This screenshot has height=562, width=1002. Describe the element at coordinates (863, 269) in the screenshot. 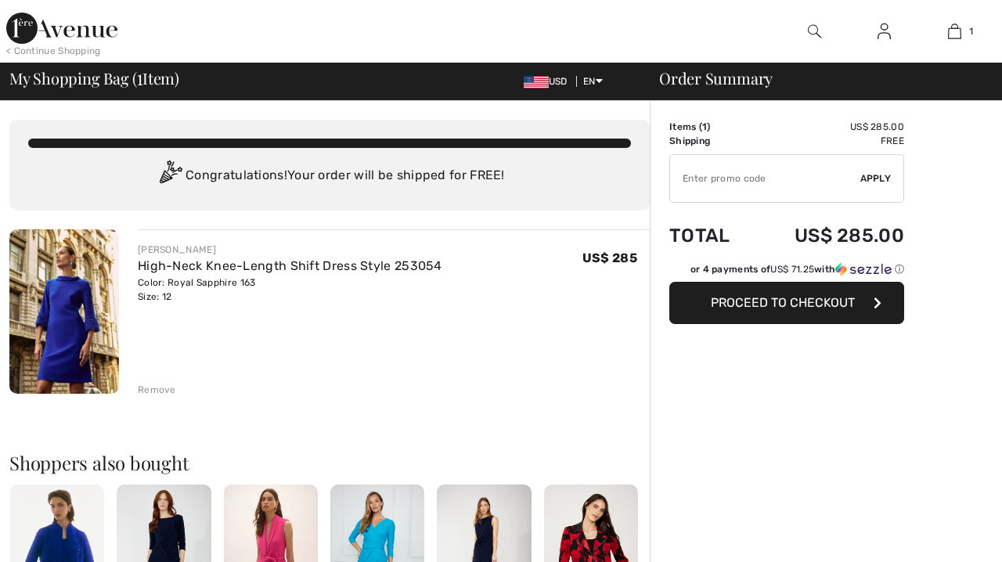

I see `img: Sezzle` at that location.